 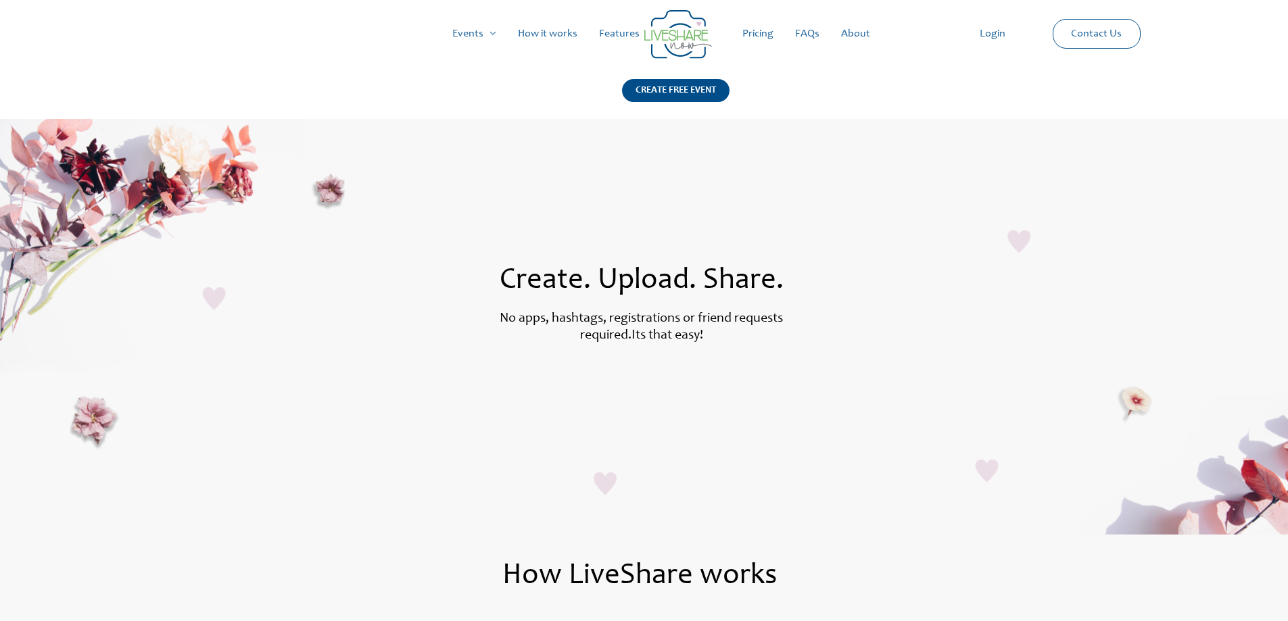 I want to click on a: How it works, so click(x=548, y=34).